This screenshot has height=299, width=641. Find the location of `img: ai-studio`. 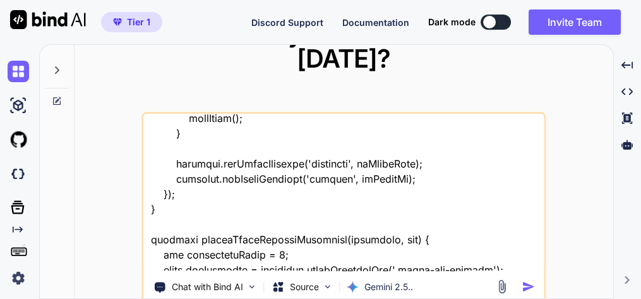

img: ai-studio is located at coordinates (18, 106).